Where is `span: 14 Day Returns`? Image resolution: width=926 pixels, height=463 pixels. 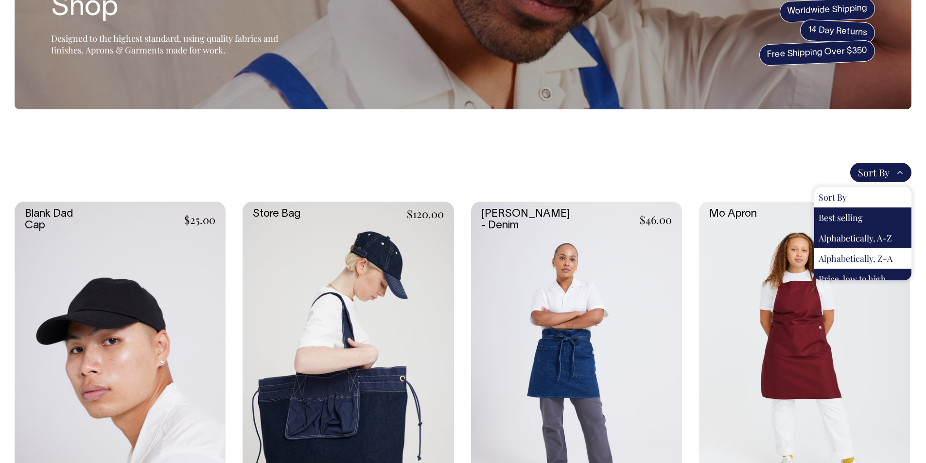
span: 14 Day Returns is located at coordinates (837, 32).